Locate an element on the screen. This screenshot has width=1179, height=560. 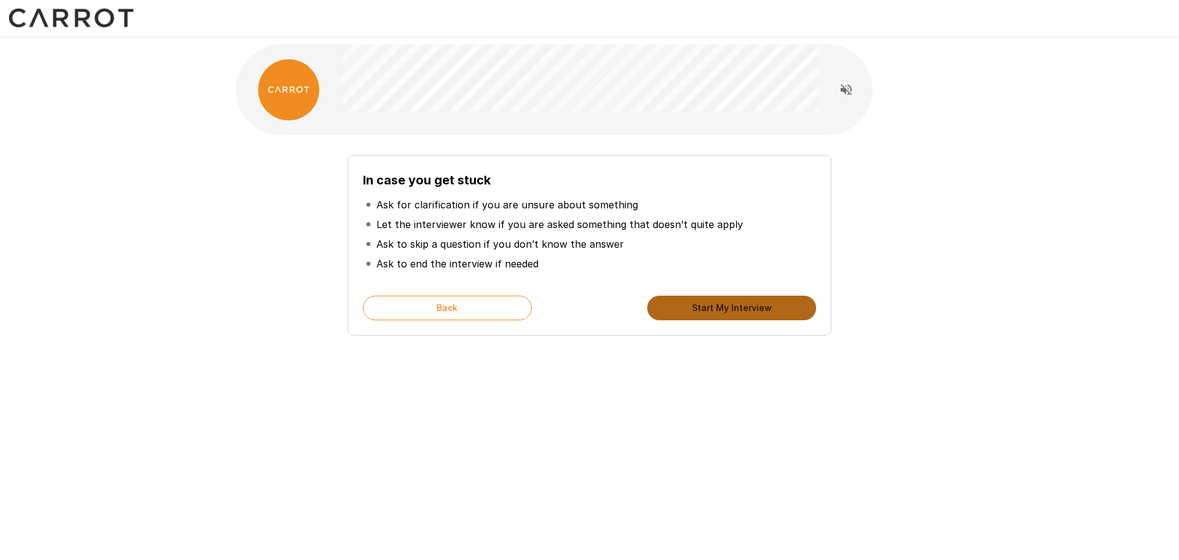
img: carrot_logo.png is located at coordinates (289, 90).